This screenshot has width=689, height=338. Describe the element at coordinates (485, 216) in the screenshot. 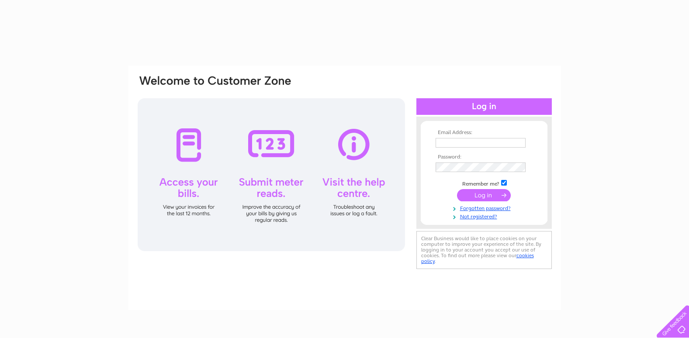

I see `a: Not registered?` at that location.